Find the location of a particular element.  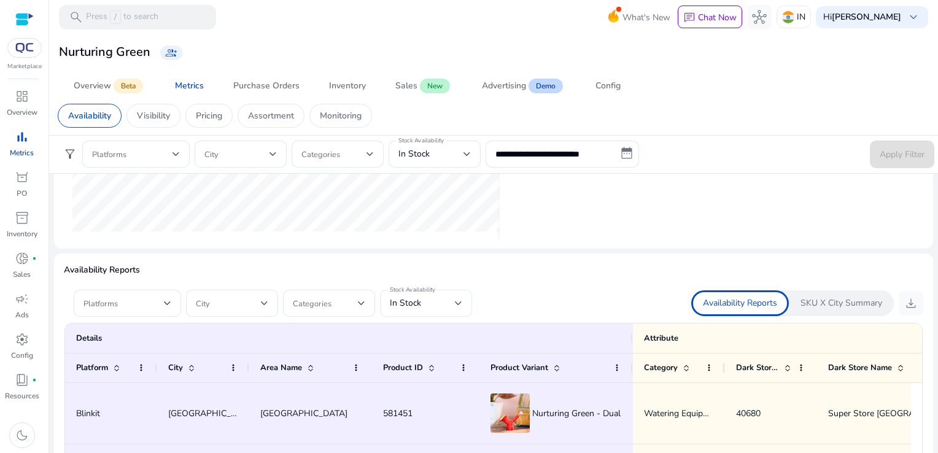

span: New is located at coordinates (435, 86).